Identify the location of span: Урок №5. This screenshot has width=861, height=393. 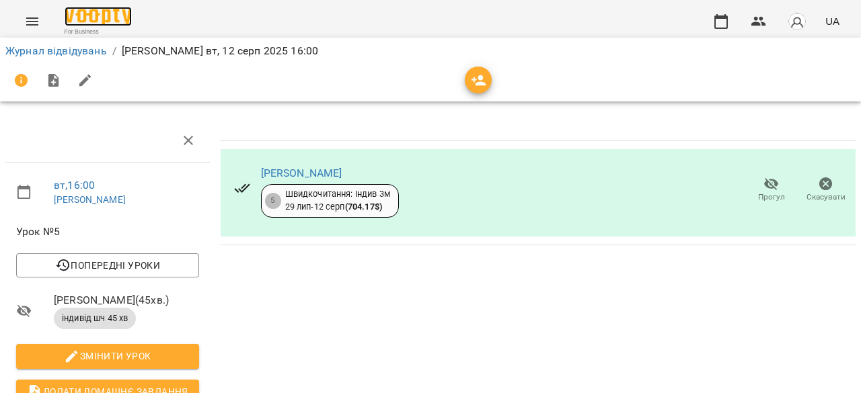
(108, 232).